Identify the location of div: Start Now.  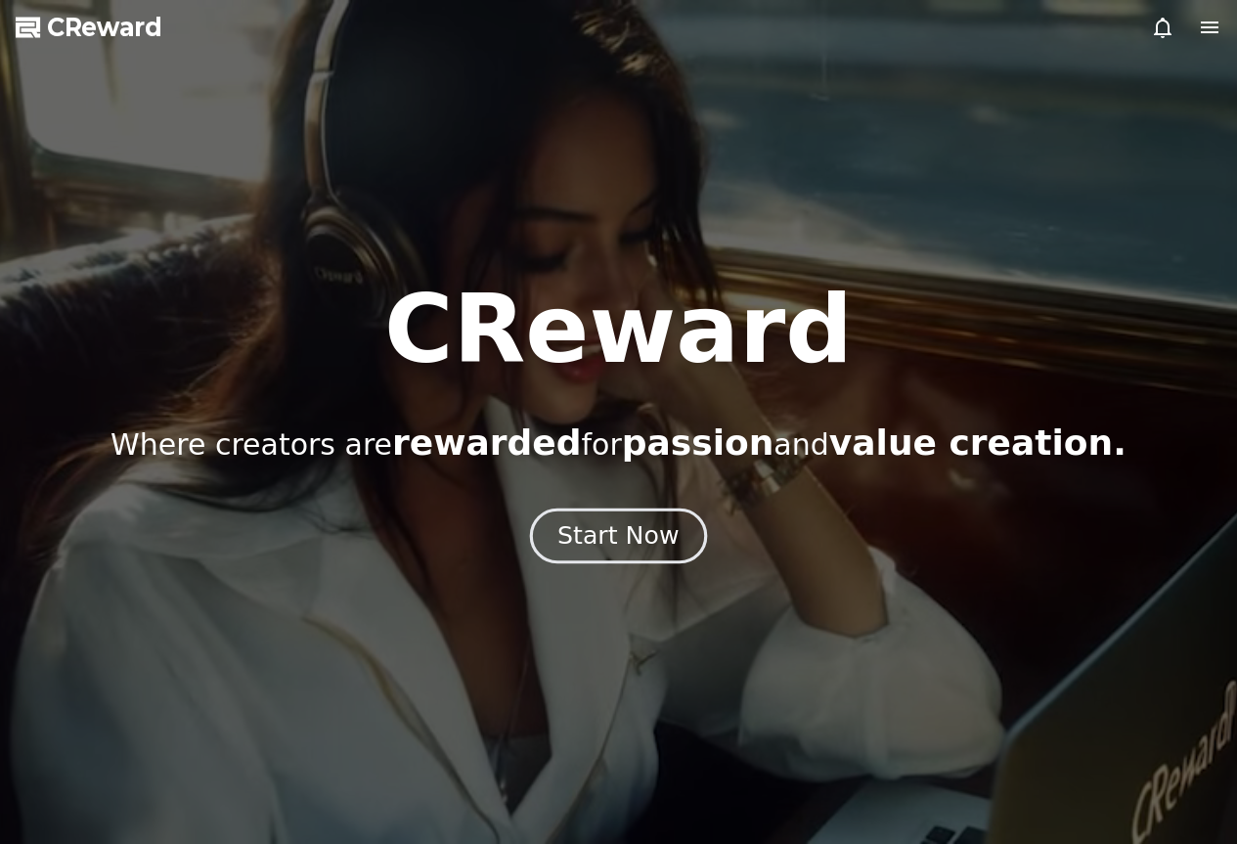
(618, 536).